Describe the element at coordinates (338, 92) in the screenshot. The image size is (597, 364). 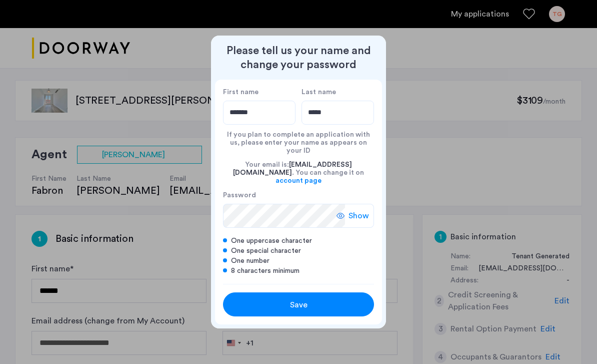
I see `label: Last name` at that location.